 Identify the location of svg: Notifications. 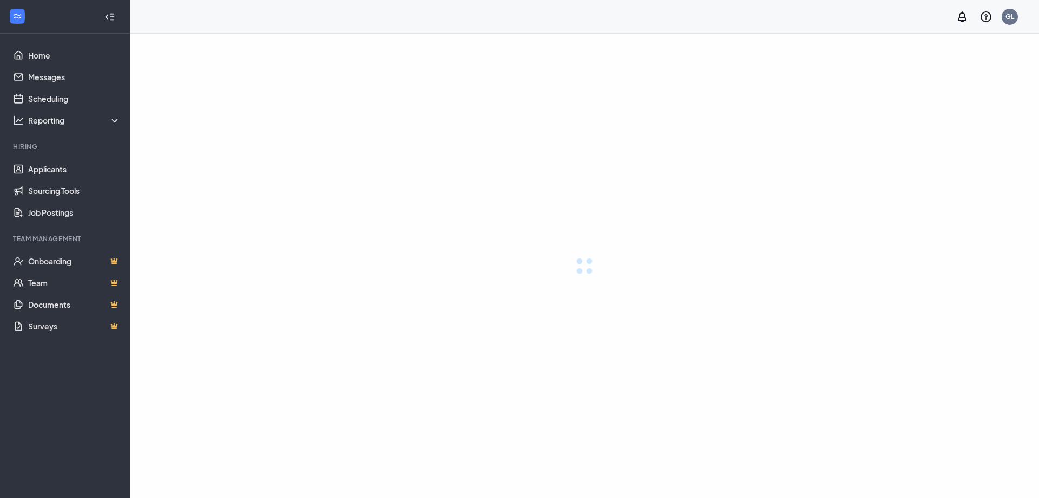
(963, 17).